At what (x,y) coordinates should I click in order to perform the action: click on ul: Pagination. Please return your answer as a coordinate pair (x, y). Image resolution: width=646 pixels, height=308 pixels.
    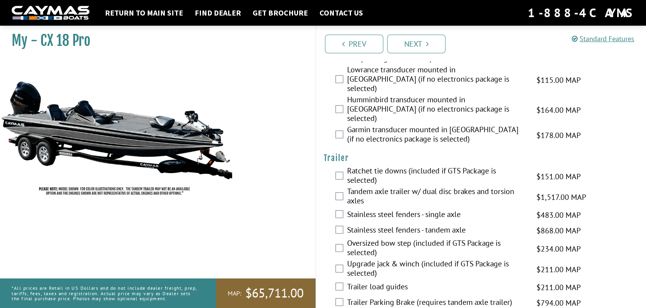
    Looking at the image, I should click on (485, 43).